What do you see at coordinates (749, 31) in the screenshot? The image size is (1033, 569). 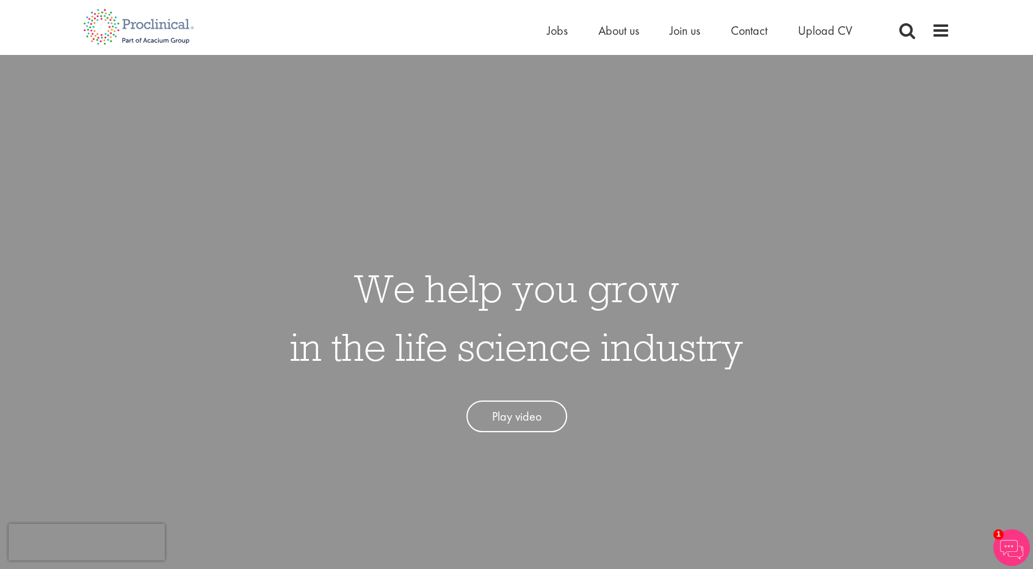 I see `span: Contact` at bounding box center [749, 31].